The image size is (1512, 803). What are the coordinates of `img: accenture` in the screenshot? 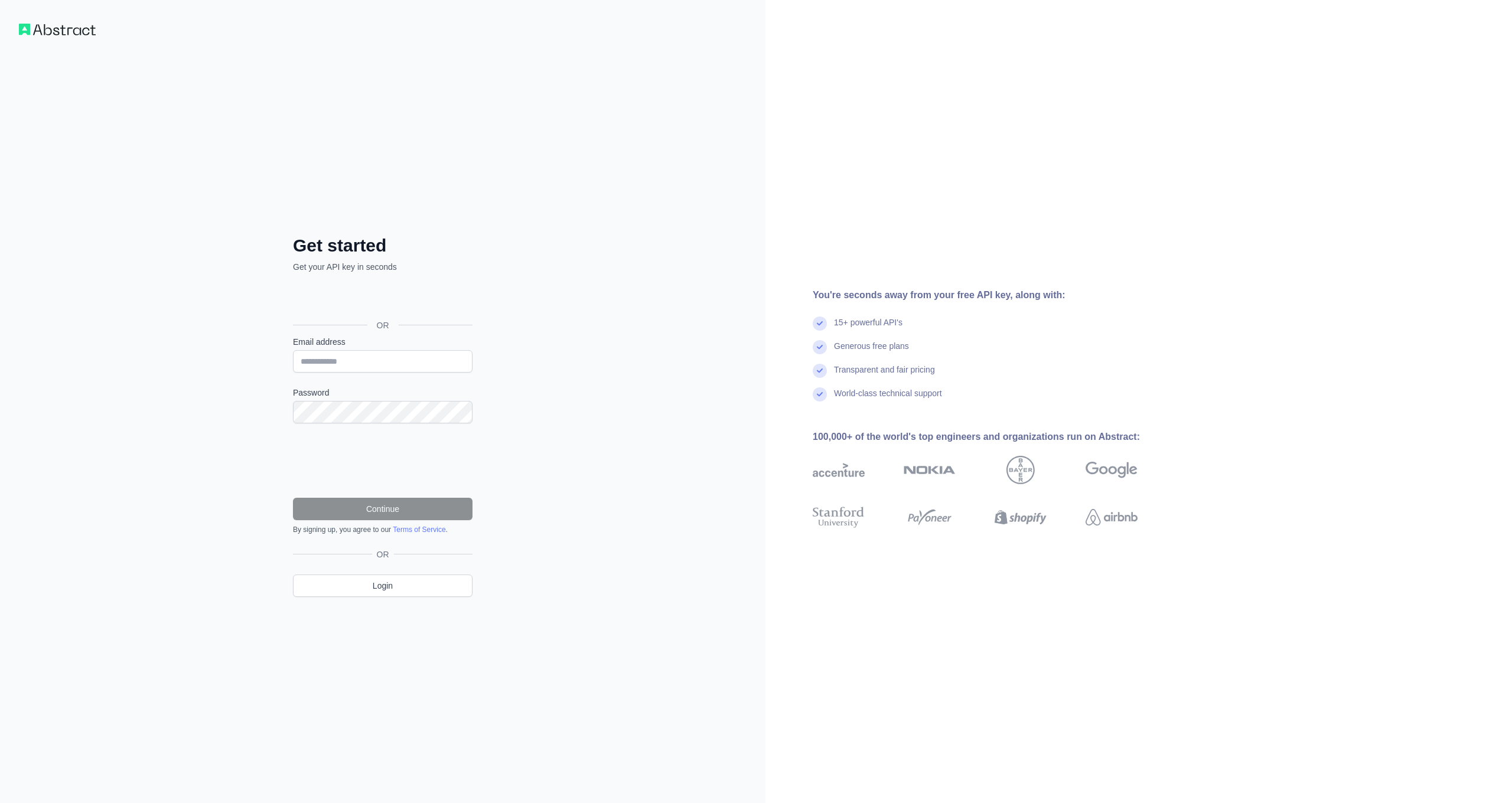 It's located at (839, 469).